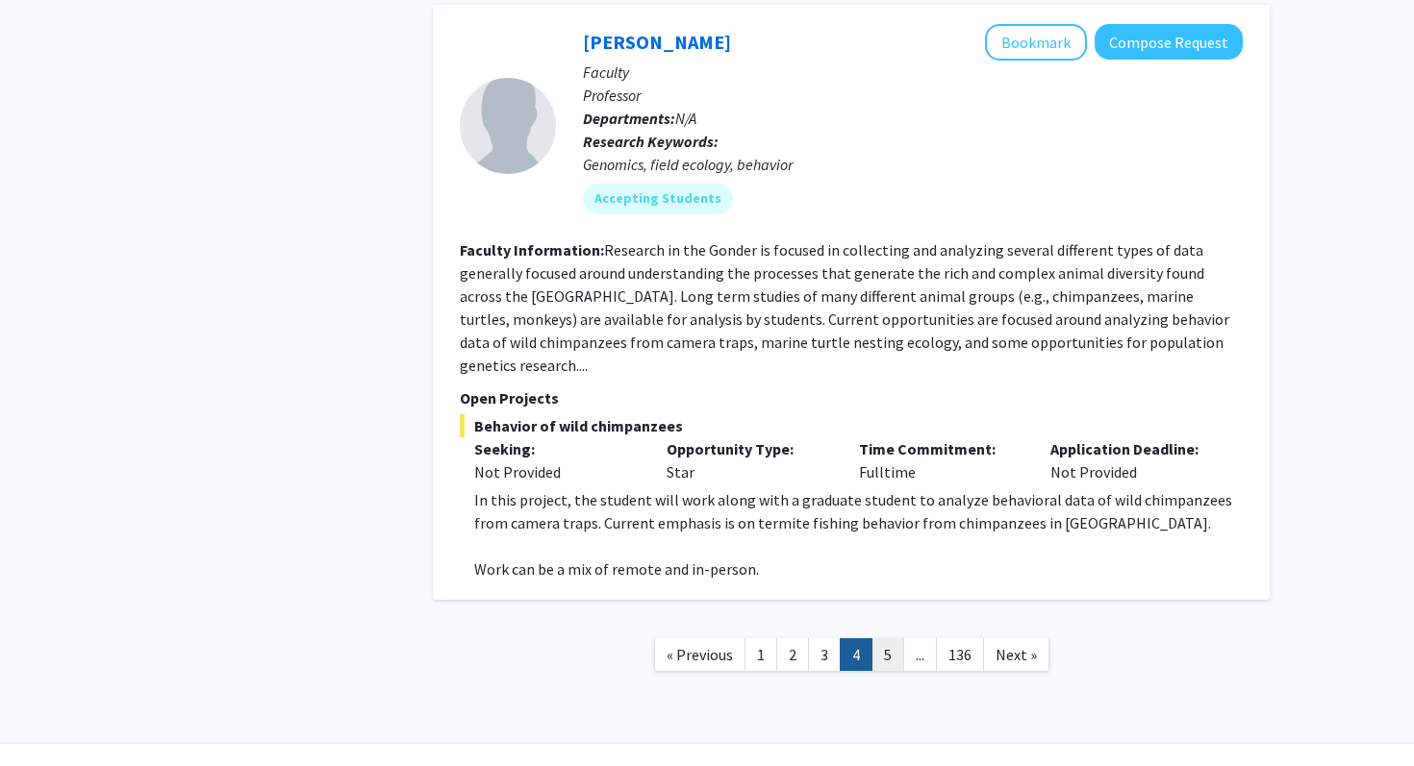  I want to click on button: Compose Request to Mary Gonder, so click(1168, 41).